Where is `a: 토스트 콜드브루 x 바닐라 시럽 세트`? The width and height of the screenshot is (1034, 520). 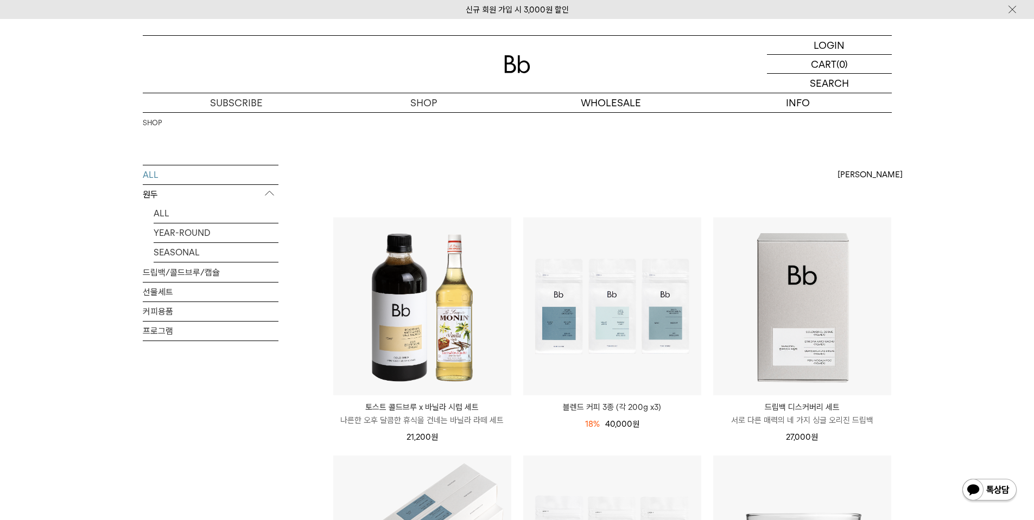 a: 토스트 콜드브루 x 바닐라 시럽 세트 is located at coordinates (422, 307).